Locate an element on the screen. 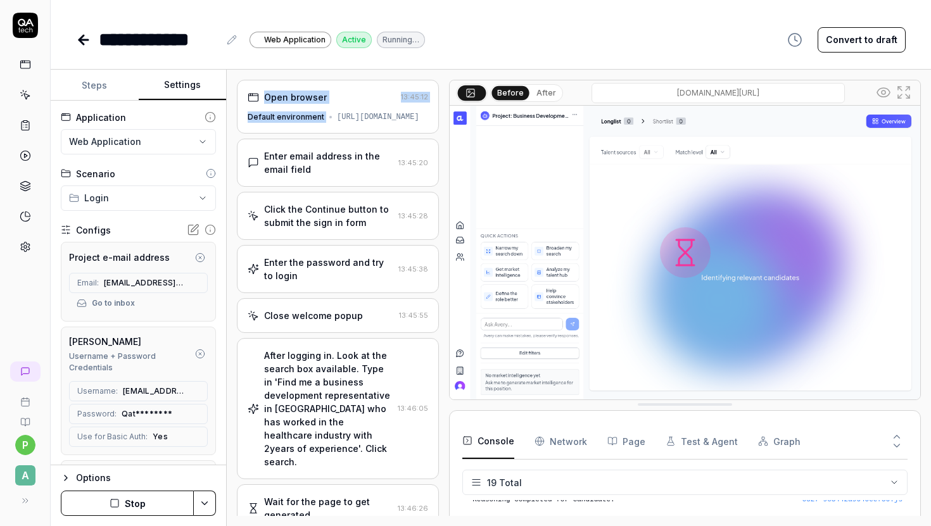  button: Test & Agent is located at coordinates (701, 441).